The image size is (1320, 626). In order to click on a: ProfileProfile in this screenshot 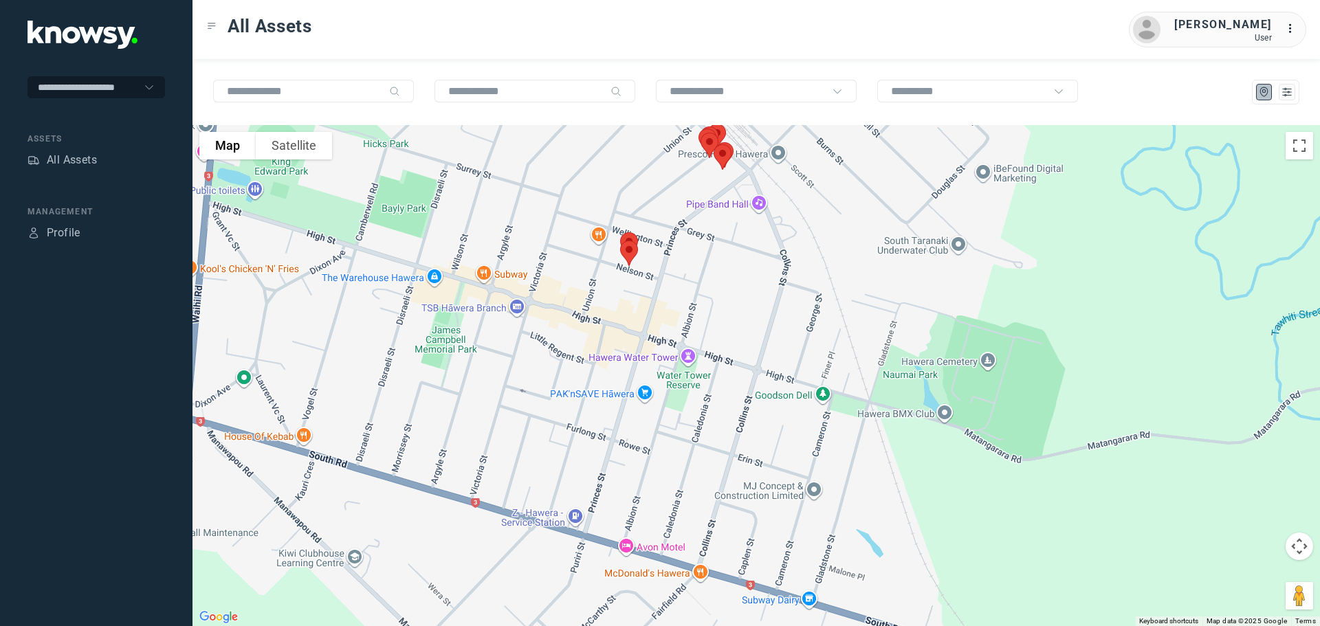, I will do `click(54, 233)`.